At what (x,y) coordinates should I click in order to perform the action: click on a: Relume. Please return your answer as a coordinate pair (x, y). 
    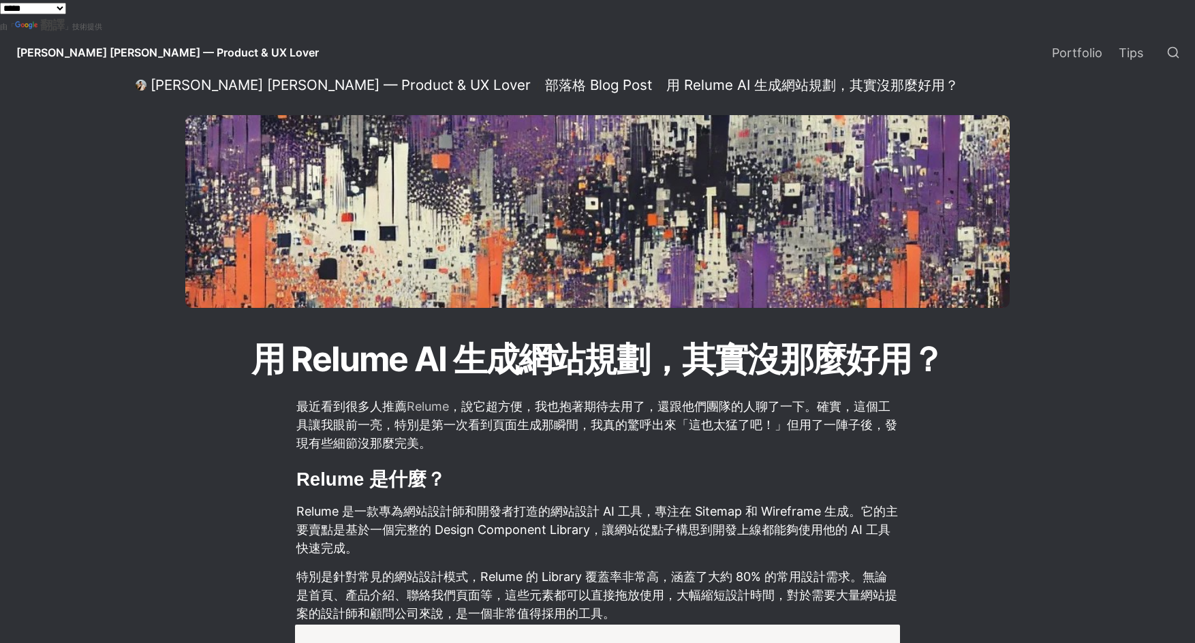
    Looking at the image, I should click on (428, 406).